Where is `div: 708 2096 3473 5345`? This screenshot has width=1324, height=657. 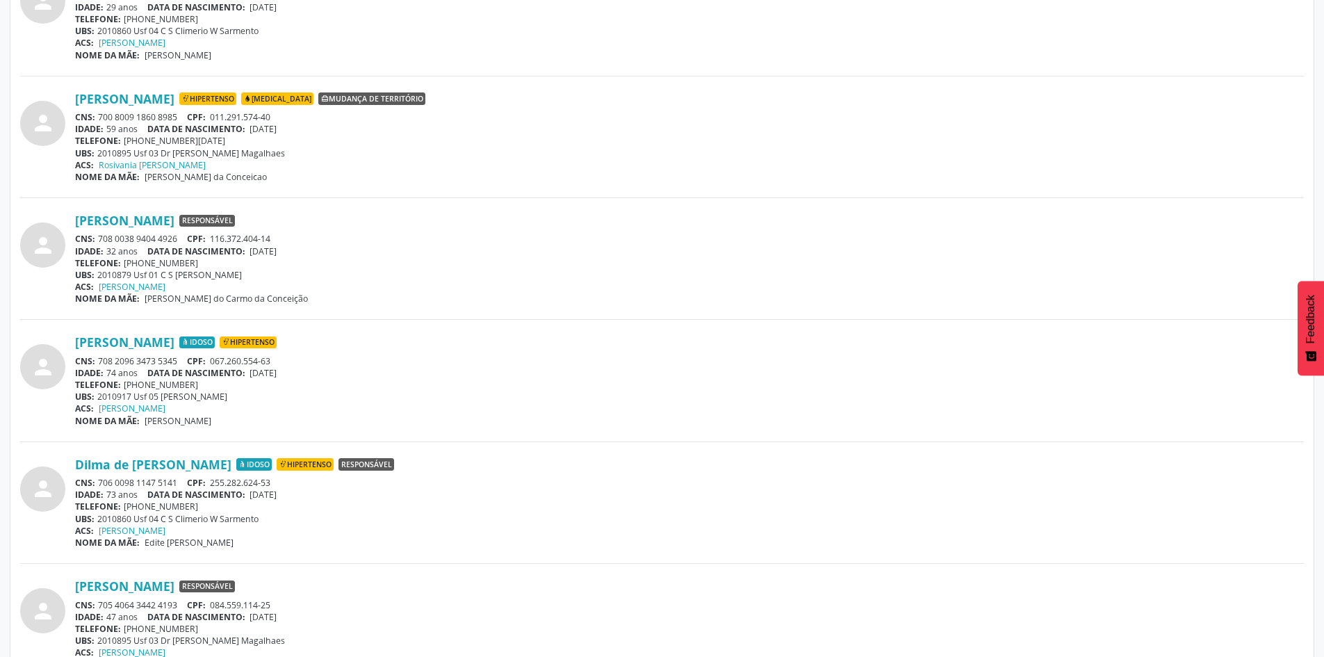
div: 708 2096 3473 5345 is located at coordinates (689, 361).